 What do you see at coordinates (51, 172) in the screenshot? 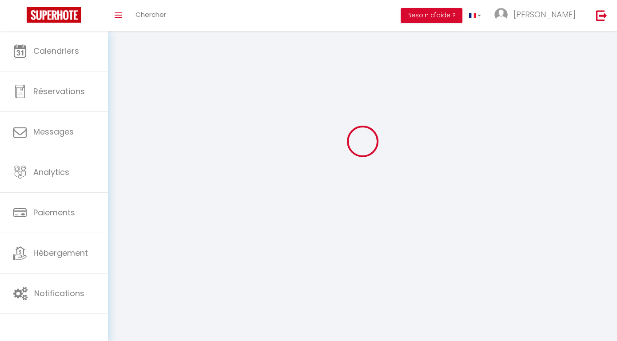
I see `span: Analytics` at bounding box center [51, 172].